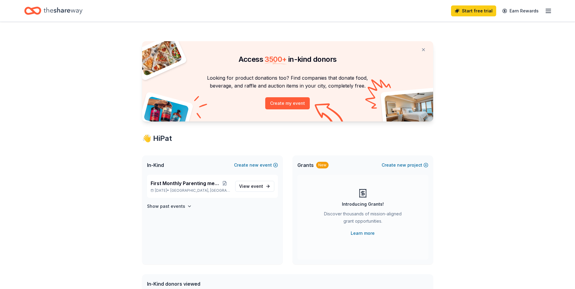  What do you see at coordinates (156, 165) in the screenshot?
I see `span: In-Kind` at bounding box center [156, 165].